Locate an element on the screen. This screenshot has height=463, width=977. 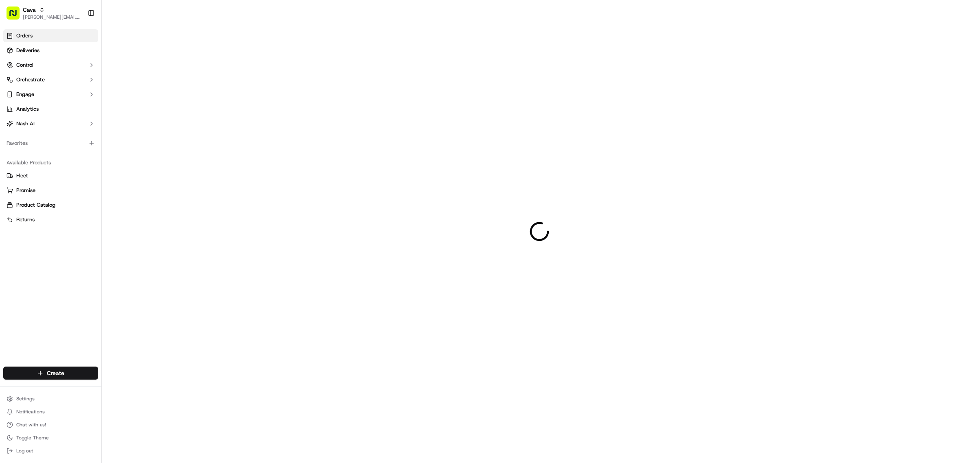
button: Promise is located at coordinates (50, 191).